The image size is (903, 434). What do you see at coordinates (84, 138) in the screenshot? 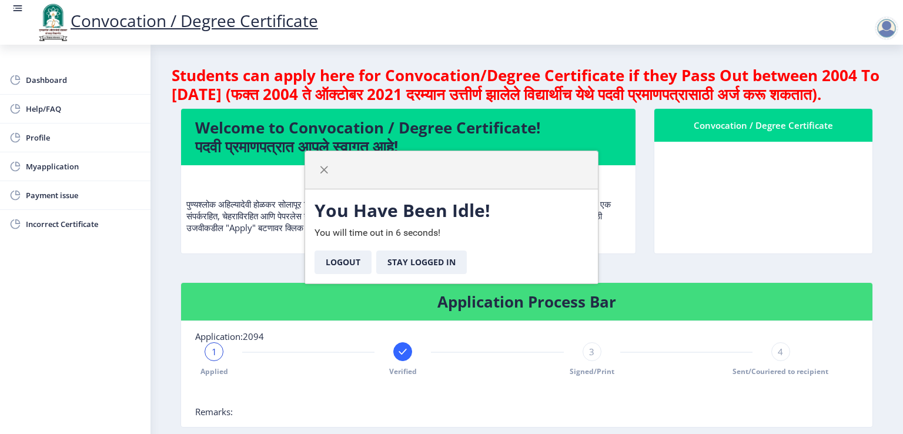
I see `span: Profile` at bounding box center [84, 138].